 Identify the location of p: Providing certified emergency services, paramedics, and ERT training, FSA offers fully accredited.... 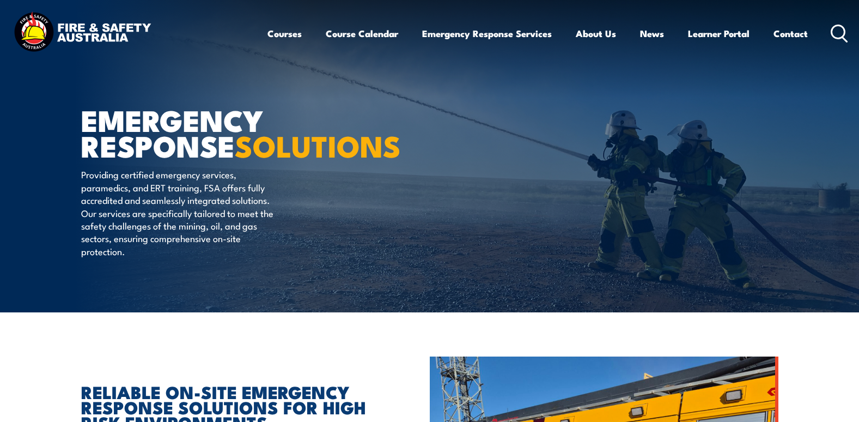
(180, 213).